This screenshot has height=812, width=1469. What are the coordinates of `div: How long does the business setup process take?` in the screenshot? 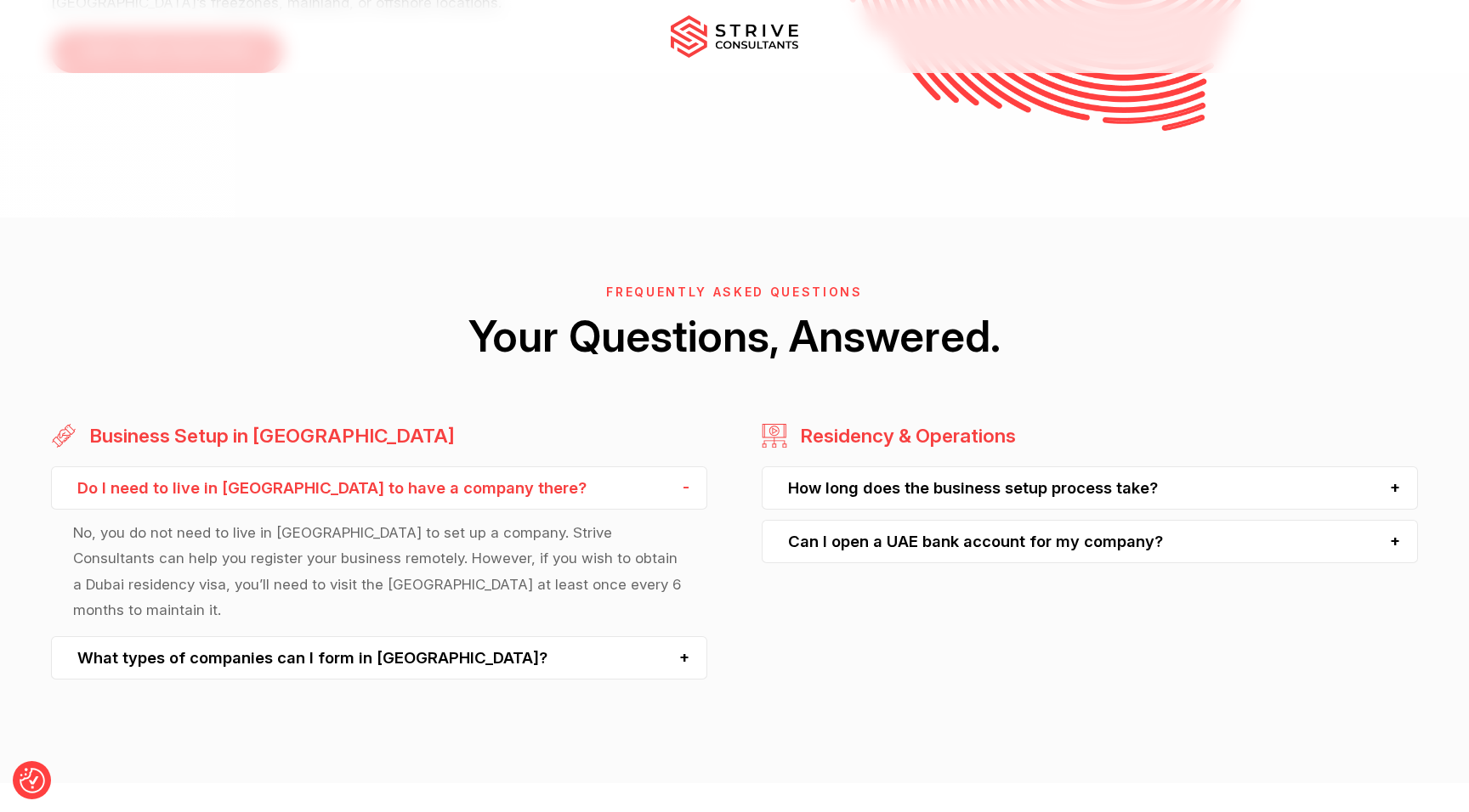 It's located at (1089, 488).